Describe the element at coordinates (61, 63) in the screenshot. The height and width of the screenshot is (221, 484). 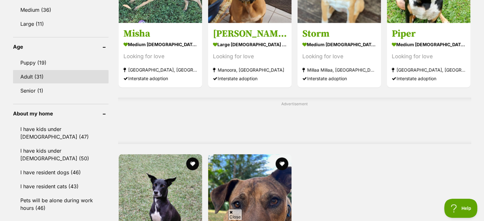
I see `a: Puppy (19)` at that location.